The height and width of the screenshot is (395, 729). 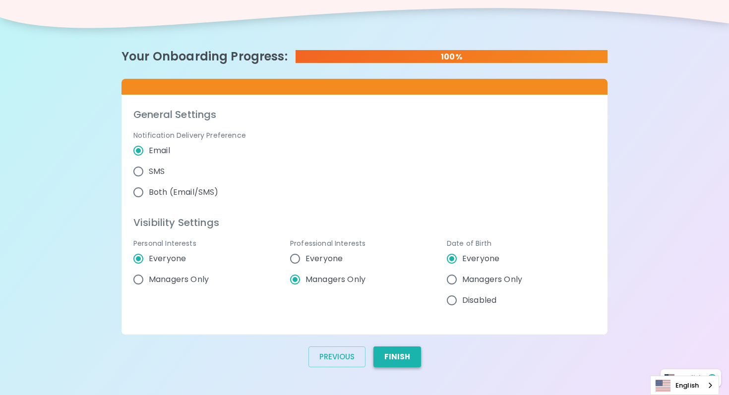 What do you see at coordinates (165, 243) in the screenshot?
I see `p: Personal Interests` at bounding box center [165, 243].